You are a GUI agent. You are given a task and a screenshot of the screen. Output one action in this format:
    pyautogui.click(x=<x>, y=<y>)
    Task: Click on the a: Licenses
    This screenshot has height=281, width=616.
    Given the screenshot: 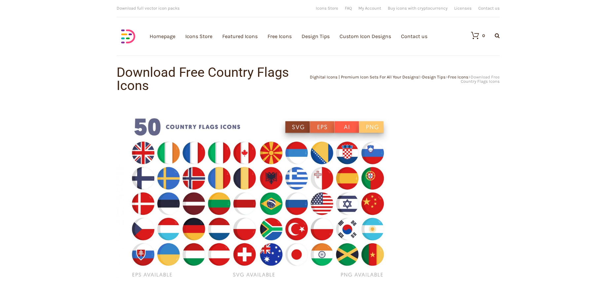 What is the action you would take?
    pyautogui.click(x=463, y=8)
    